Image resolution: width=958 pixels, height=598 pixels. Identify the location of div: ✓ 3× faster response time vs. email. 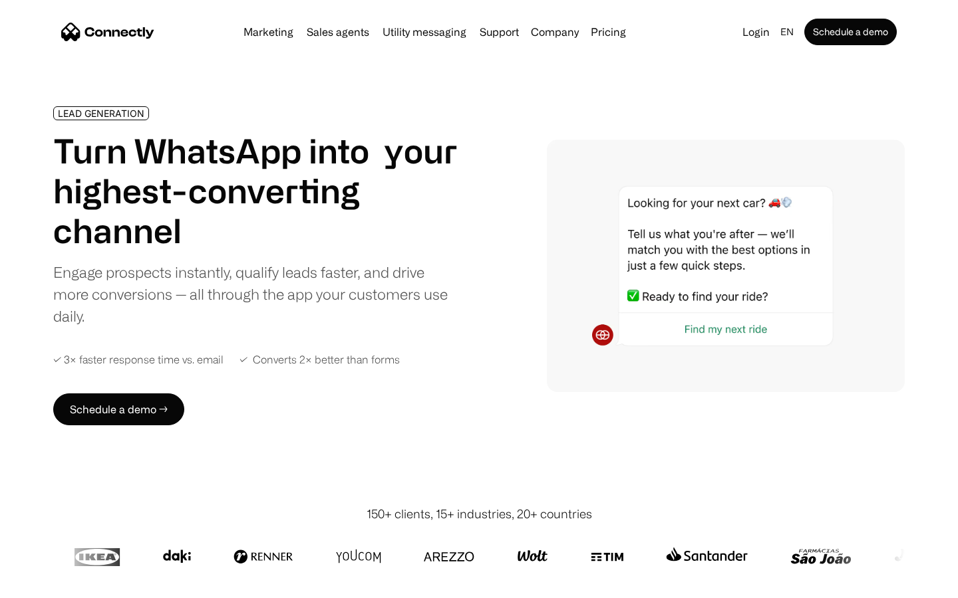
(138, 360).